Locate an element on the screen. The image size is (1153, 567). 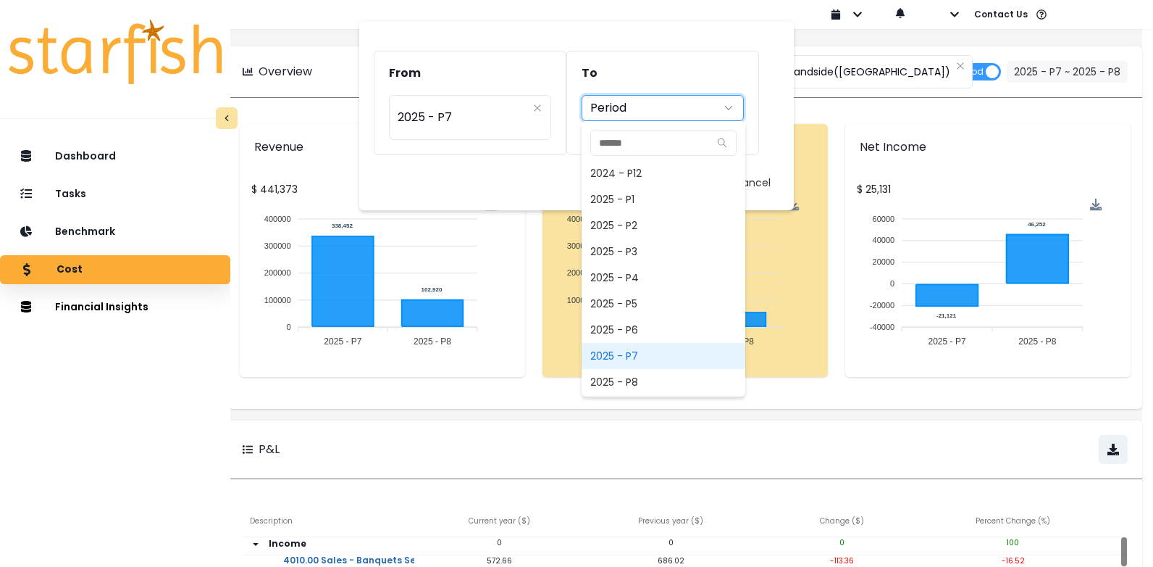
span: To is located at coordinates (590, 72).